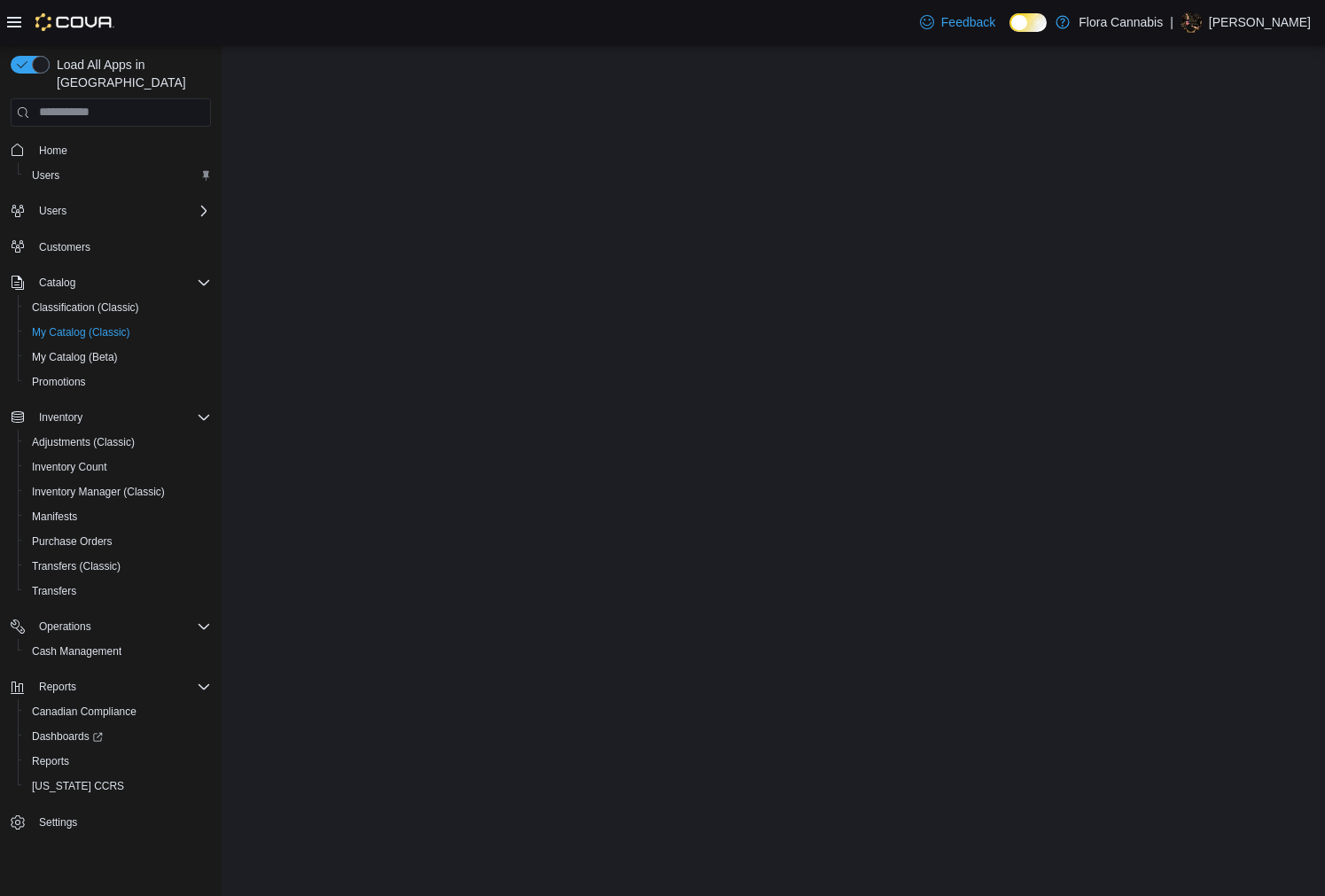 Image resolution: width=1325 pixels, height=896 pixels. I want to click on div: Gavin Russell, so click(1191, 22).